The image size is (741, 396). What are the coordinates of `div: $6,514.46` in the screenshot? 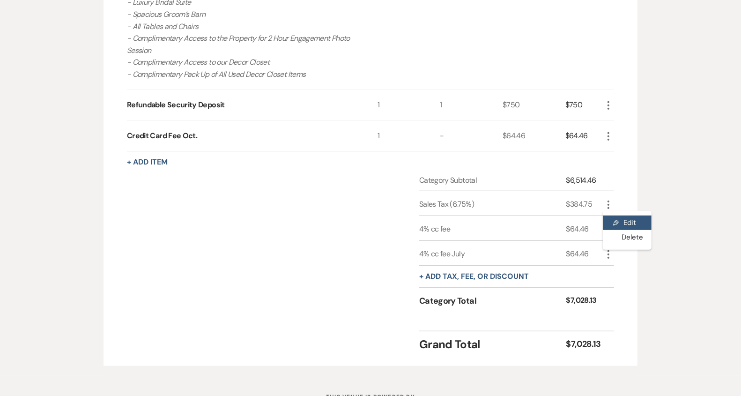 It's located at (584, 180).